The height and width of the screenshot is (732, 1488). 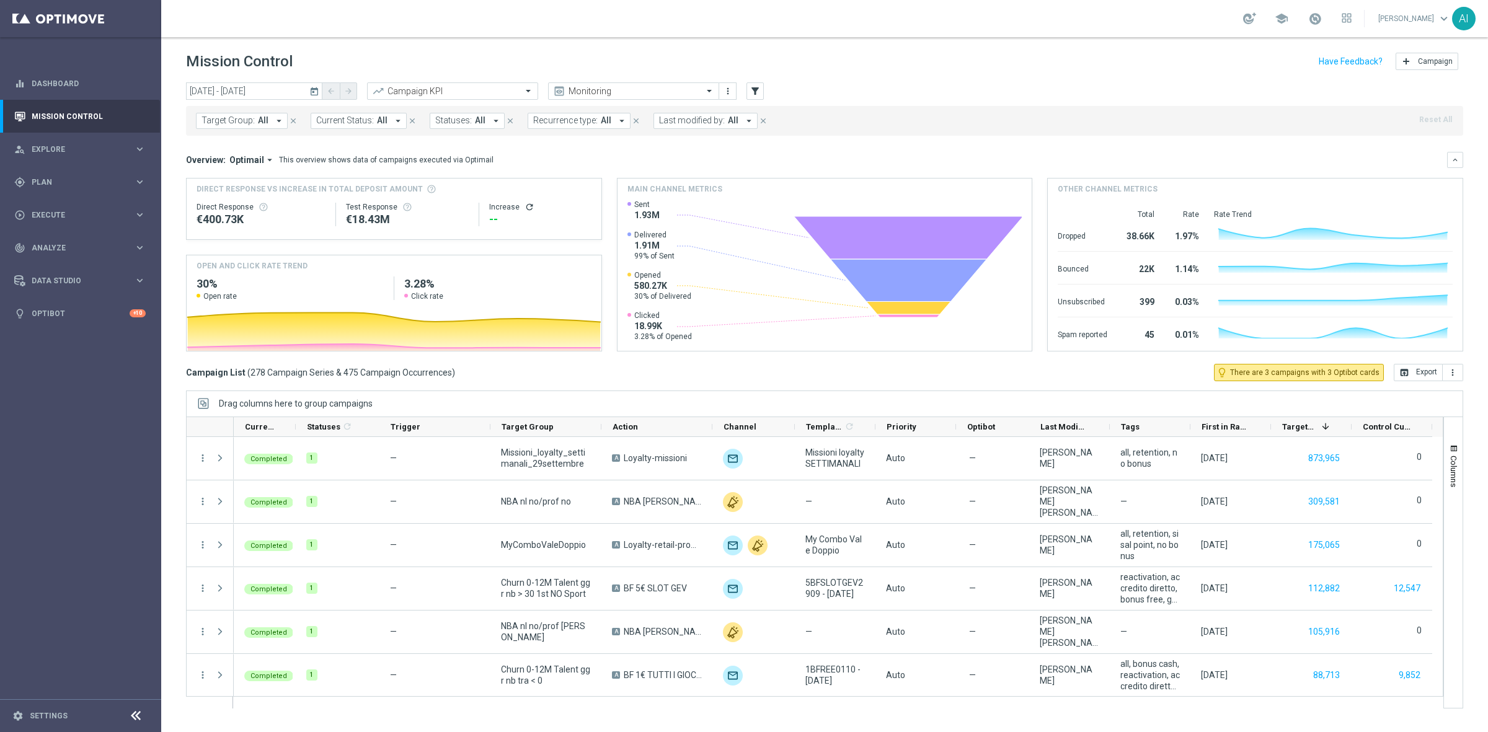 What do you see at coordinates (663, 296) in the screenshot?
I see `span: 30% of Delivered` at bounding box center [663, 296].